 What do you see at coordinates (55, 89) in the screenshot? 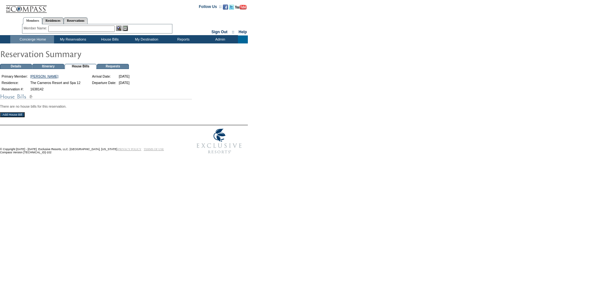
I see `td: 1638142` at bounding box center [55, 89].